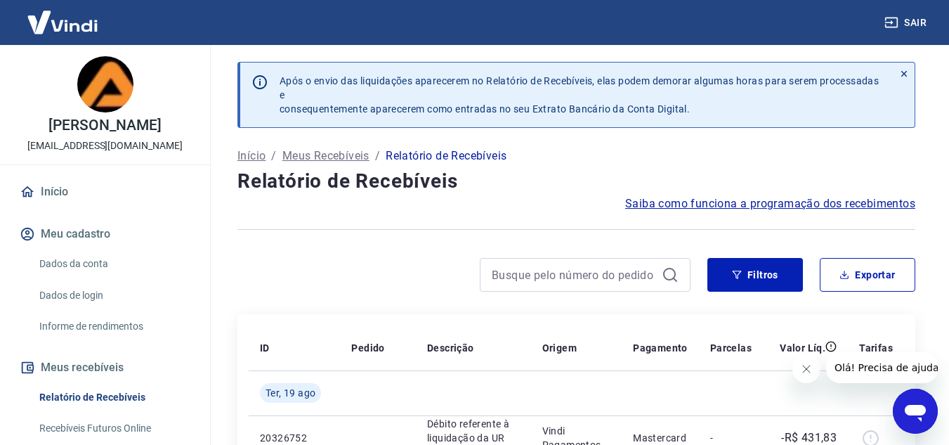 This screenshot has height=445, width=949. What do you see at coordinates (770, 204) in the screenshot?
I see `span: Saiba como funciona a programação dos recebimentos` at bounding box center [770, 204].